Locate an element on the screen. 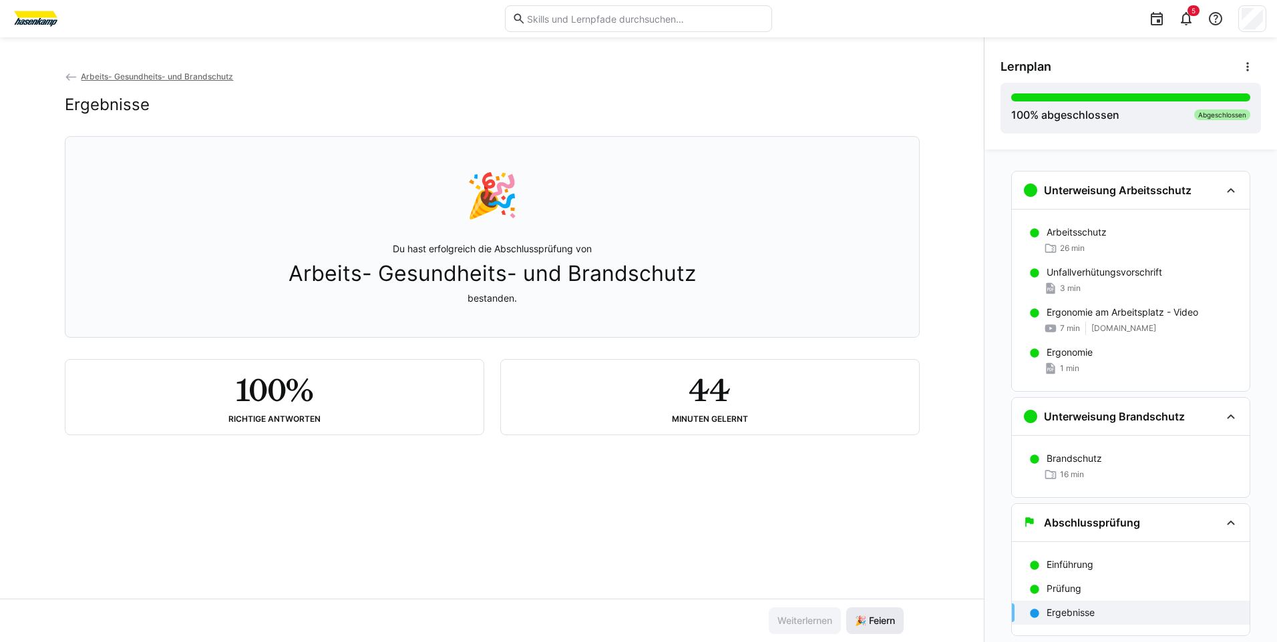 The width and height of the screenshot is (1277, 642). span: Lernplan is located at coordinates (1026, 67).